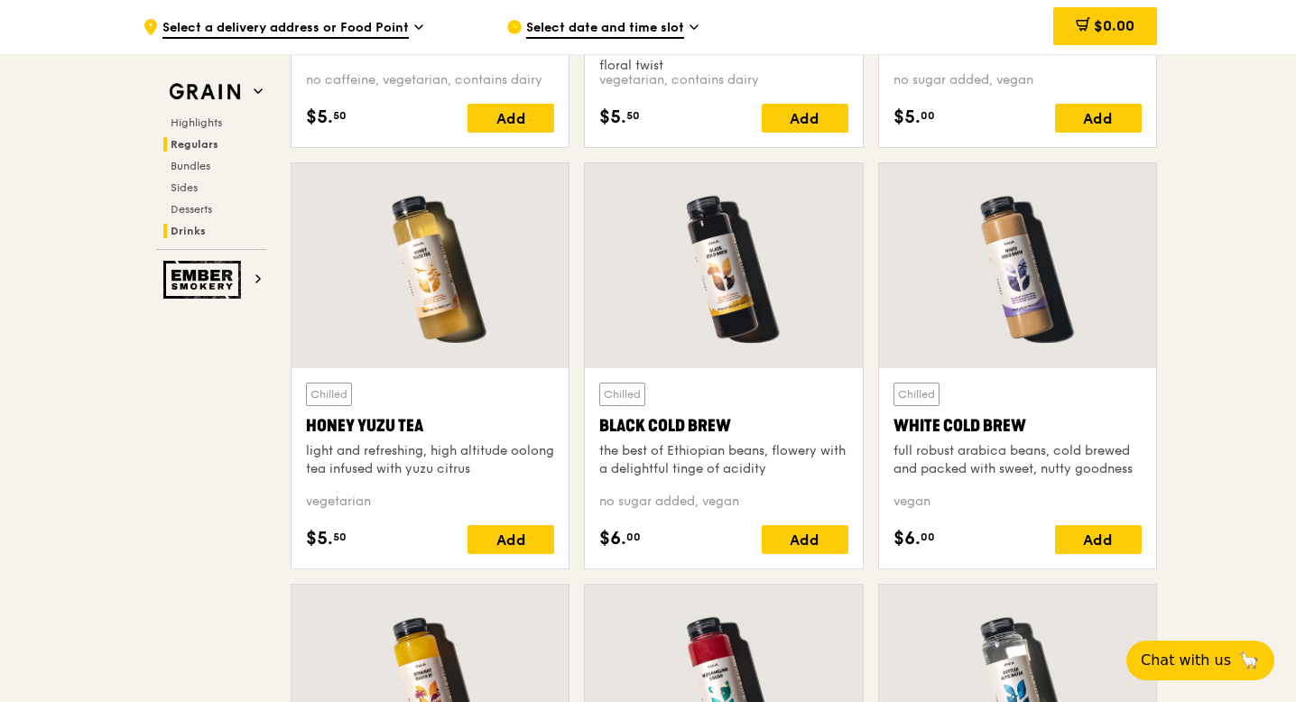  What do you see at coordinates (205, 92) in the screenshot?
I see `img: Grain web logo` at bounding box center [205, 92].